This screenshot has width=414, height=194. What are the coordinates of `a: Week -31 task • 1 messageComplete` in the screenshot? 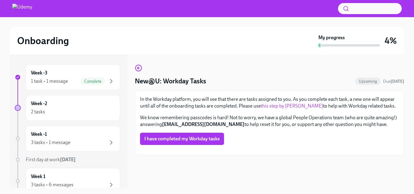 It's located at (67, 77).